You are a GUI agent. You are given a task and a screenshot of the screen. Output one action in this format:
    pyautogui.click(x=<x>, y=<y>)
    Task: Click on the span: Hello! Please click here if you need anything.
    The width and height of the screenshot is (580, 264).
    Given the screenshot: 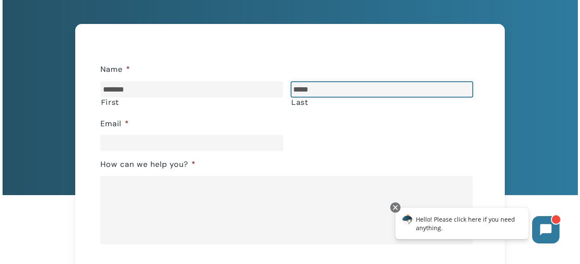 What is the action you would take?
    pyautogui.click(x=79, y=23)
    